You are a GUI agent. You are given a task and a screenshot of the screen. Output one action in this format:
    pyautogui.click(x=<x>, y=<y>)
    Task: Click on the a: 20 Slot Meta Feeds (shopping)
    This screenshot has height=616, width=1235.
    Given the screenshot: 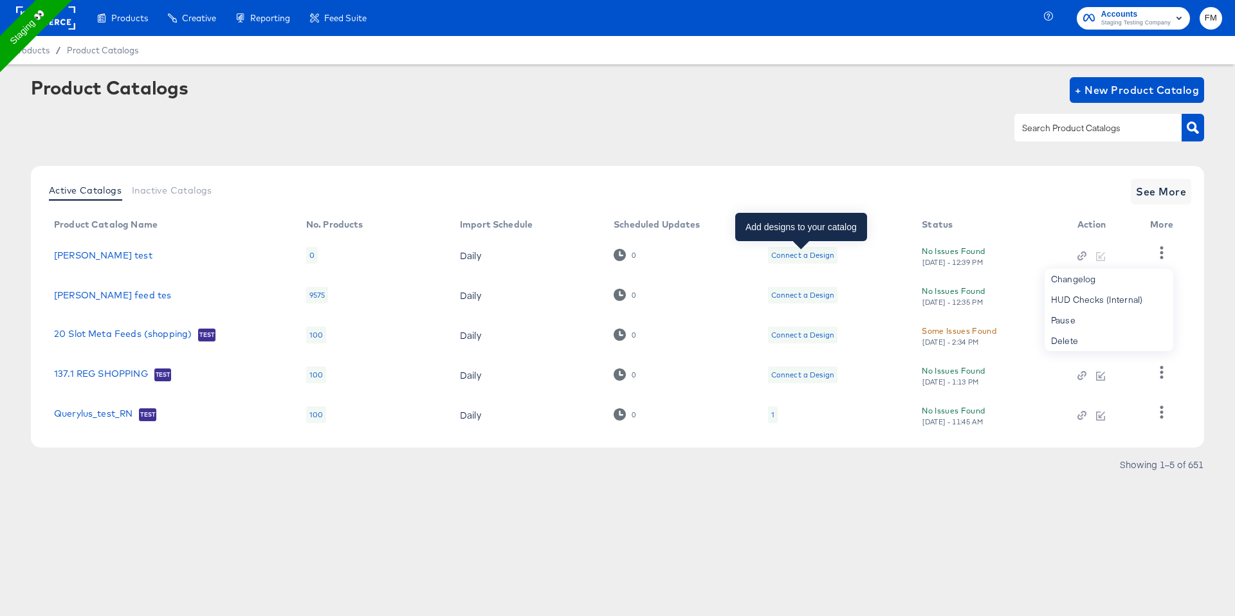 What is the action you would take?
    pyautogui.click(x=123, y=335)
    